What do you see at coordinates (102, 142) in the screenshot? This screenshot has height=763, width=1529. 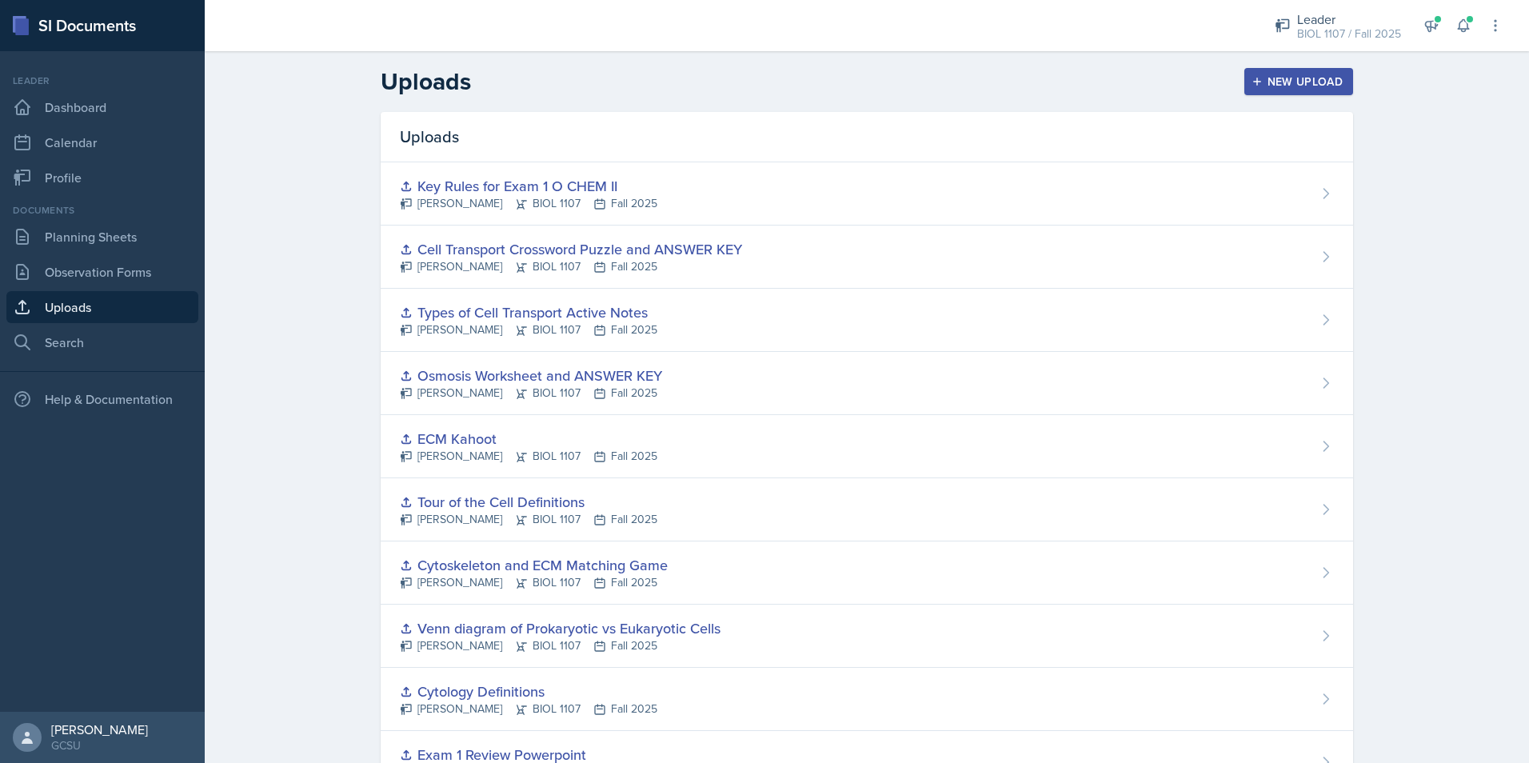 I see `a: Calendar` at bounding box center [102, 142].